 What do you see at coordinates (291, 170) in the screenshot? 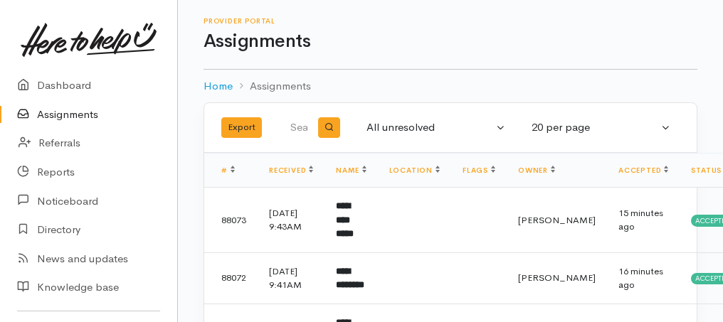
I see `a: Received` at bounding box center [291, 170].